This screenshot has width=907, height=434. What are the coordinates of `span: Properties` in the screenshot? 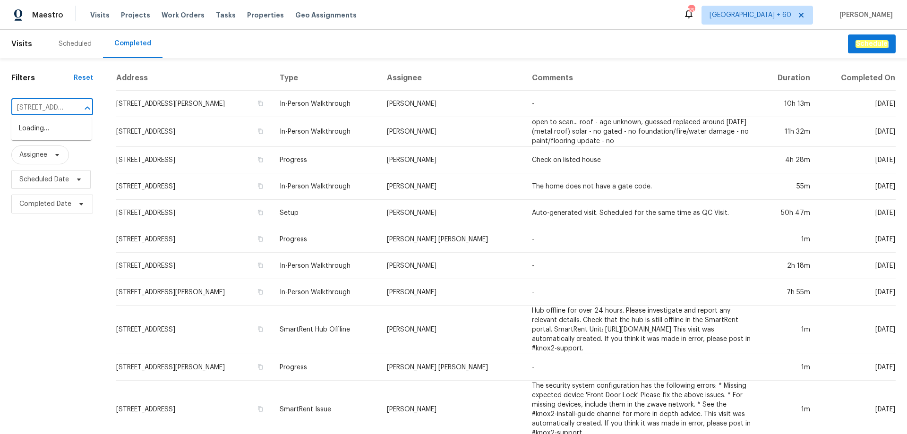 It's located at (265, 15).